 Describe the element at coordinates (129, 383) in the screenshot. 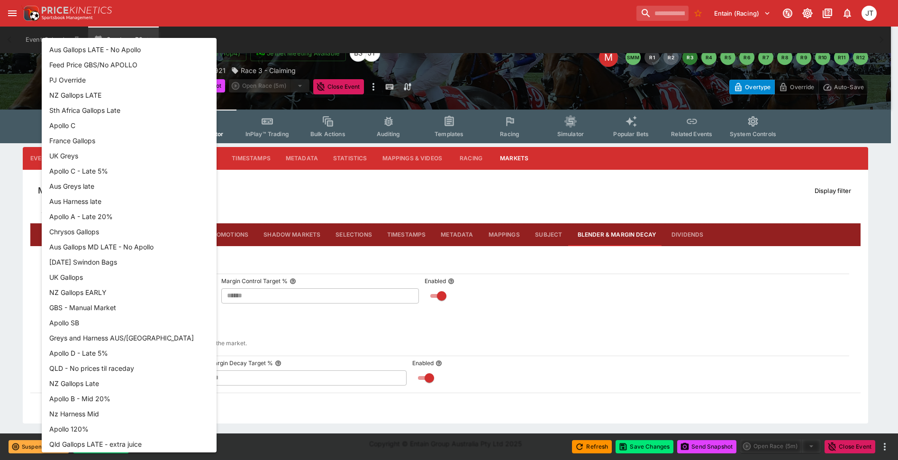

I see `li: NZ Gallops Late` at that location.